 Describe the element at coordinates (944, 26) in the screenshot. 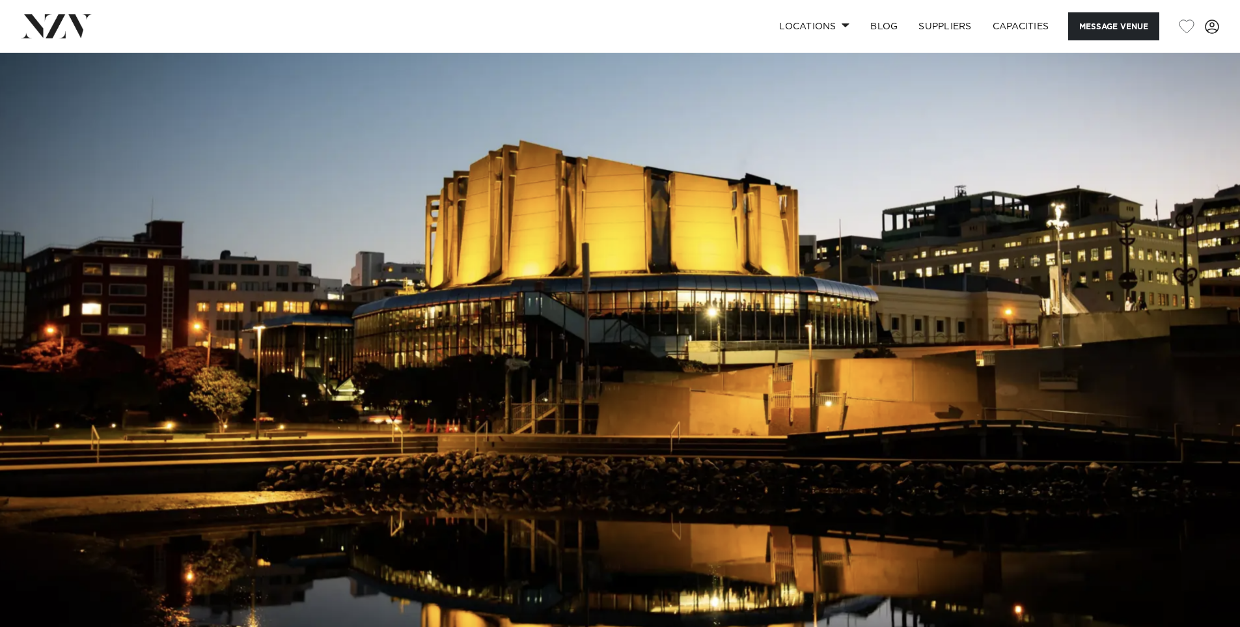

I see `a: SUPPLIERS` at that location.